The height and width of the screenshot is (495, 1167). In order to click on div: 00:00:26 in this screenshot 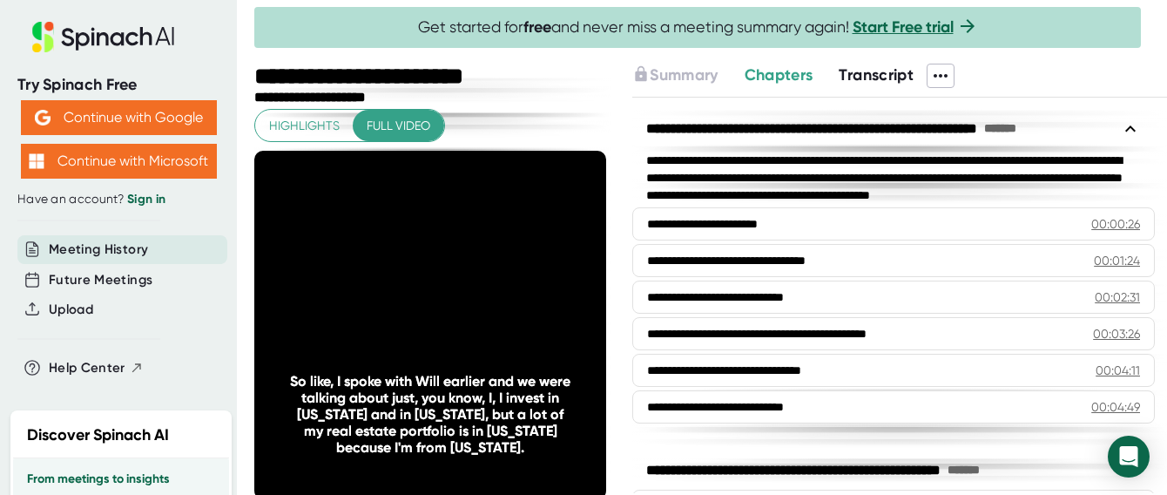, I will do `click(1116, 224)`.